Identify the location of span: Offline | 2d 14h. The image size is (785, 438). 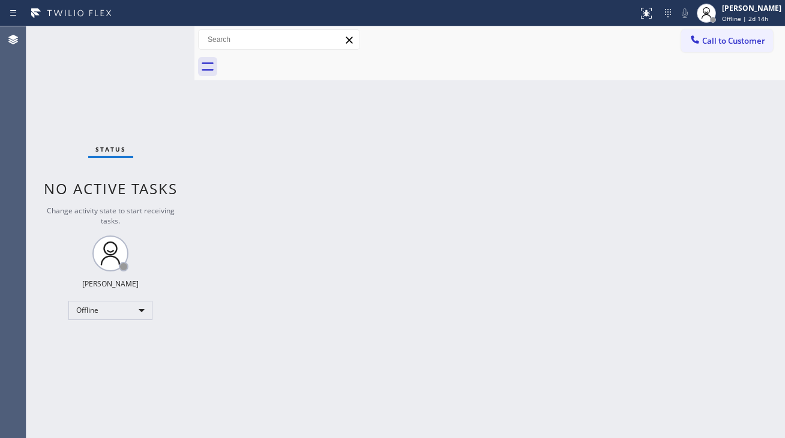
(744, 19).